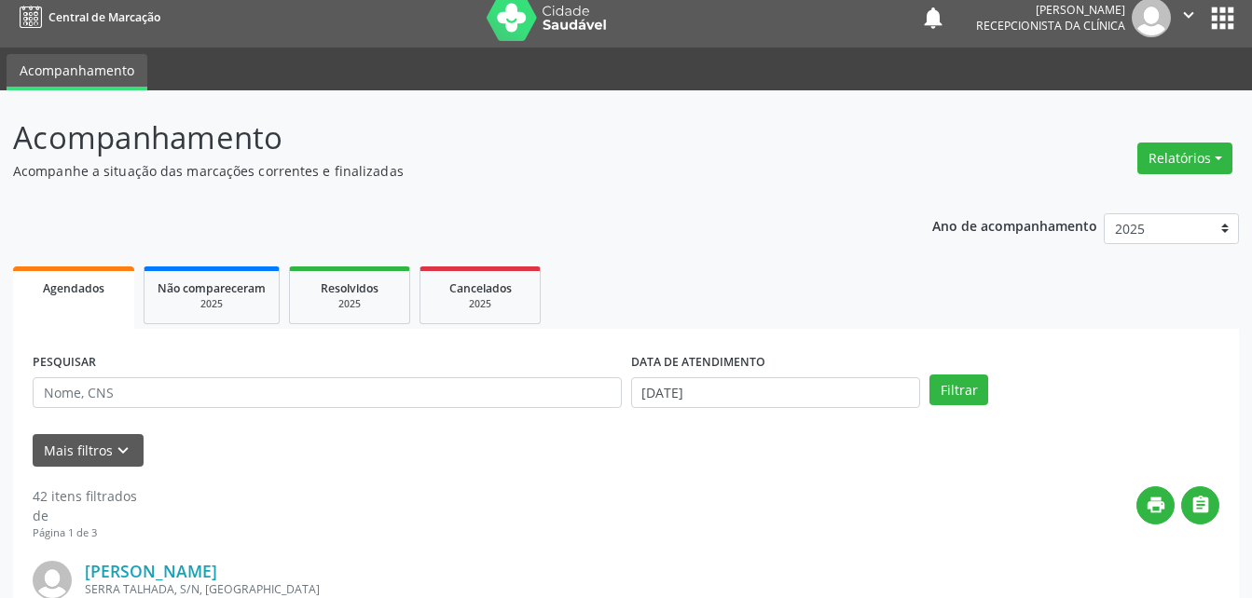 This screenshot has height=598, width=1252. I want to click on input: Nome, CNS, so click(327, 393).